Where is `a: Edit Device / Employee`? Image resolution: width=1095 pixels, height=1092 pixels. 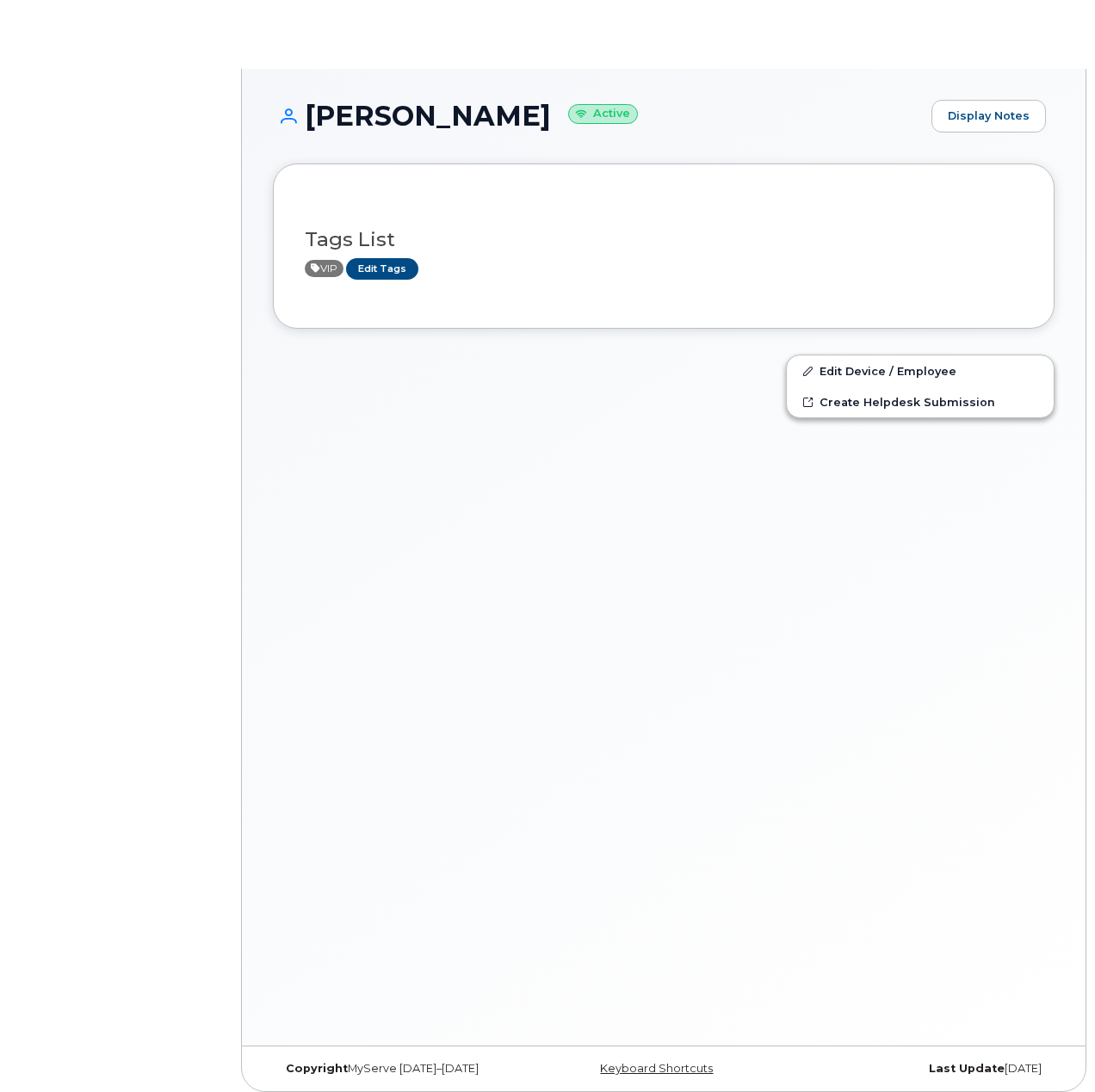
a: Edit Device / Employee is located at coordinates (920, 371).